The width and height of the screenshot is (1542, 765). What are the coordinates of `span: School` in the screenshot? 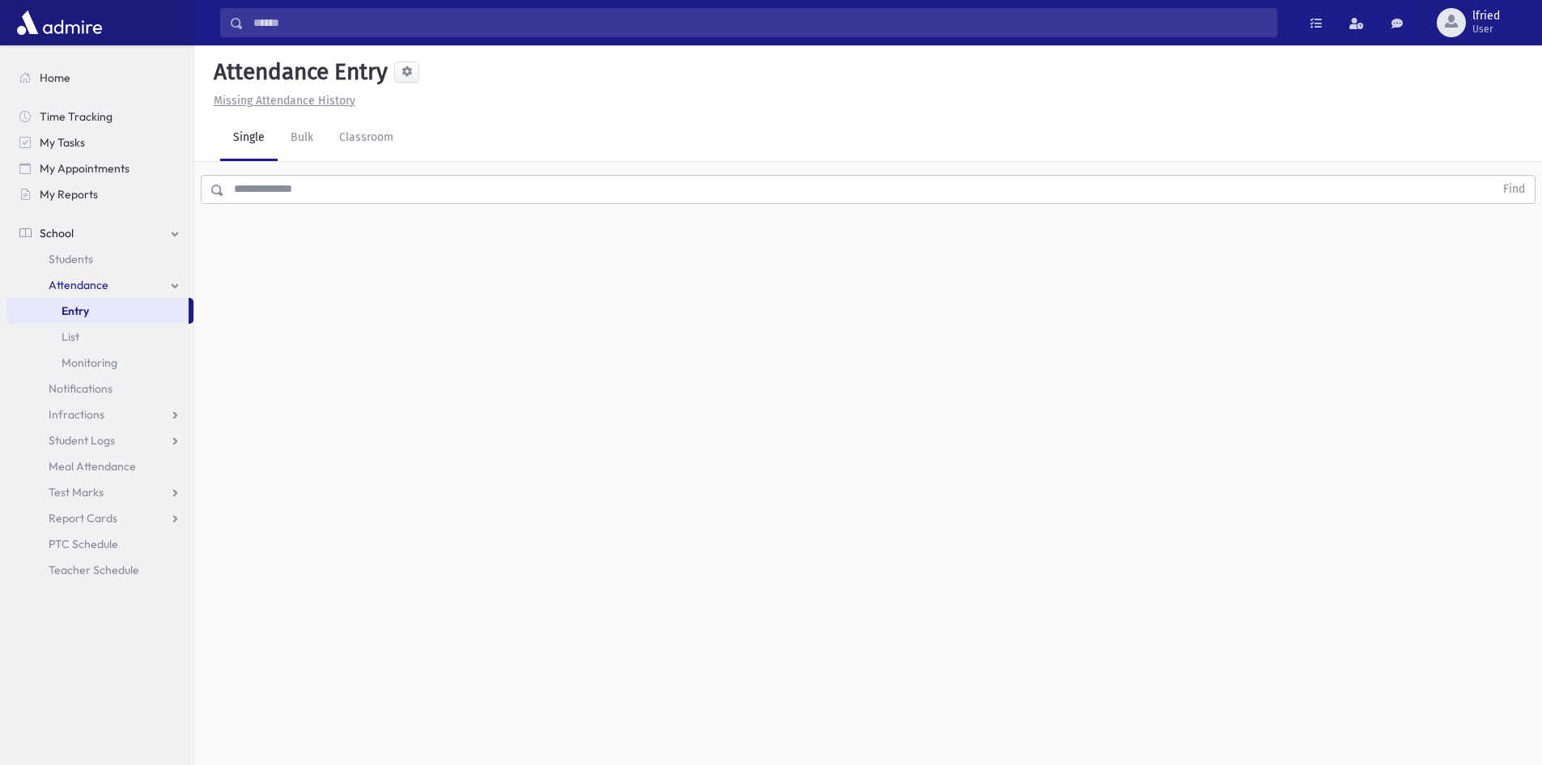 It's located at (57, 233).